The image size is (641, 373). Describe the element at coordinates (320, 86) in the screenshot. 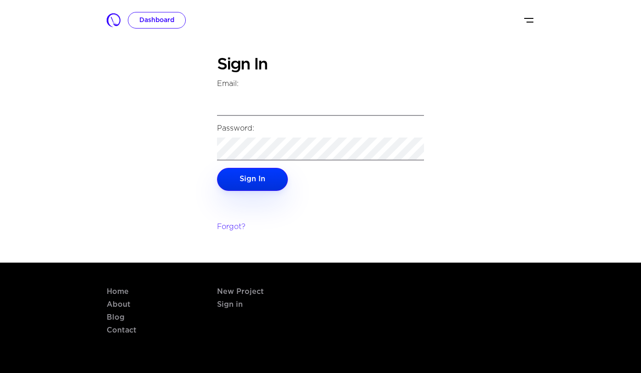

I see `legend: Email:` at that location.